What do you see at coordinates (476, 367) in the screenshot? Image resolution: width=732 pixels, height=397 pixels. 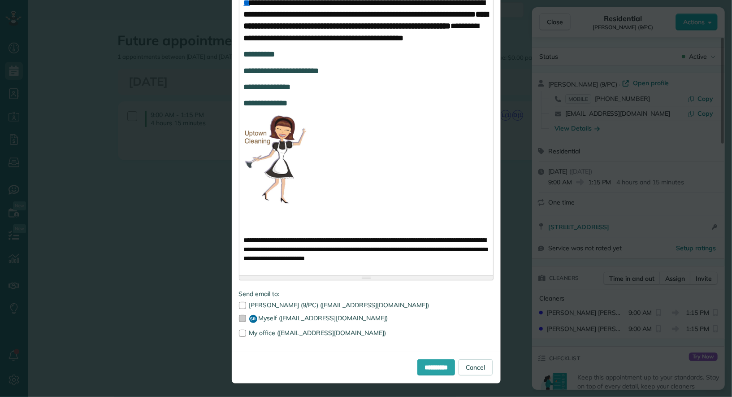 I see `a: Cancel` at bounding box center [476, 367].